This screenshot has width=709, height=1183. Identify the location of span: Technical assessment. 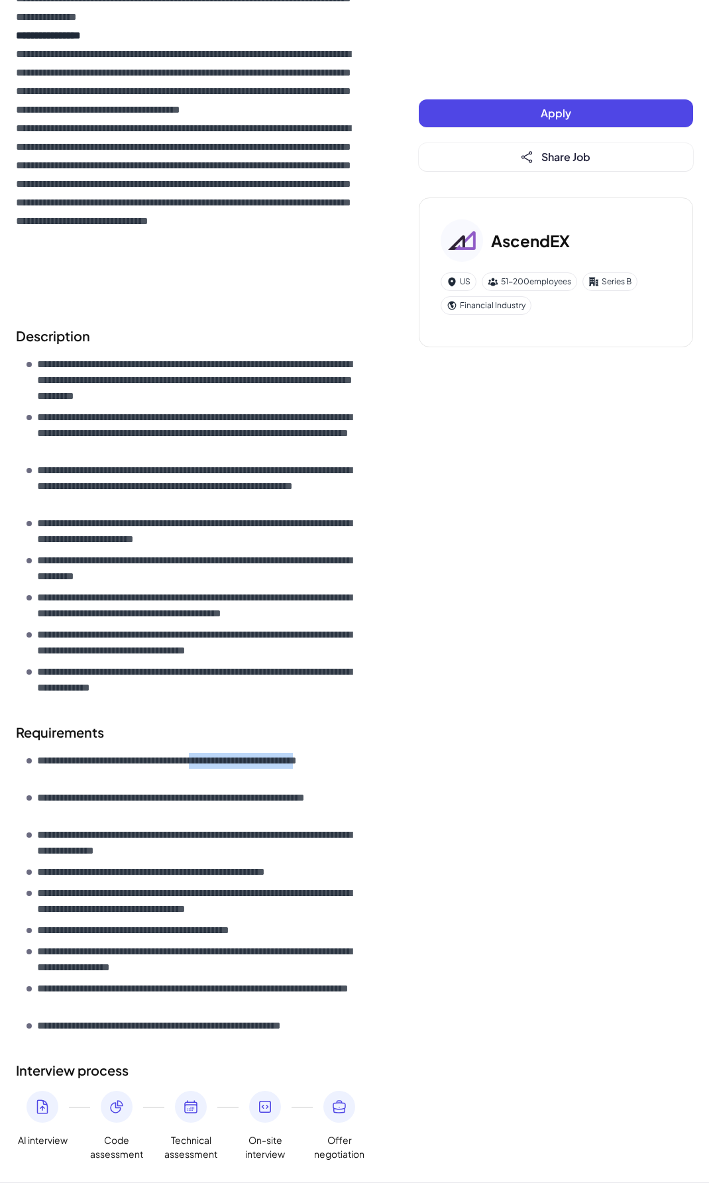
(191, 1147).